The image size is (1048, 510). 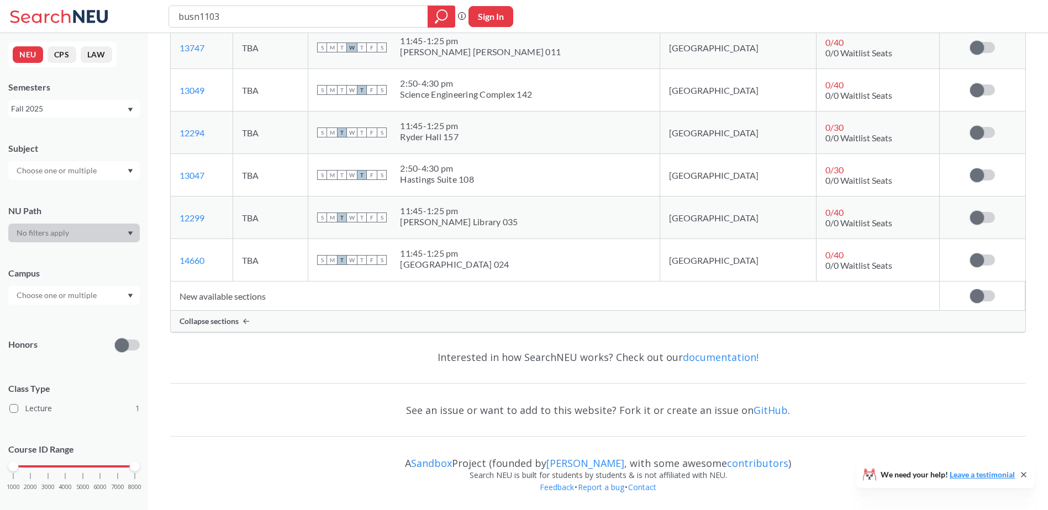 What do you see at coordinates (598, 459) in the screenshot?
I see `div: A Project (founded by , with some awesome )` at bounding box center [598, 459].